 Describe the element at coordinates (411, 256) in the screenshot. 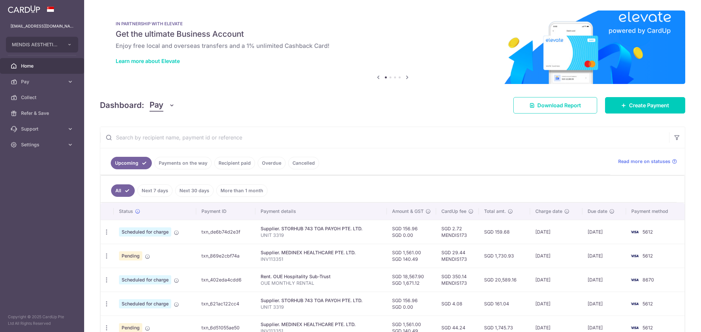

I see `td: SGD 1,561.00 SGD 140.49` at that location.